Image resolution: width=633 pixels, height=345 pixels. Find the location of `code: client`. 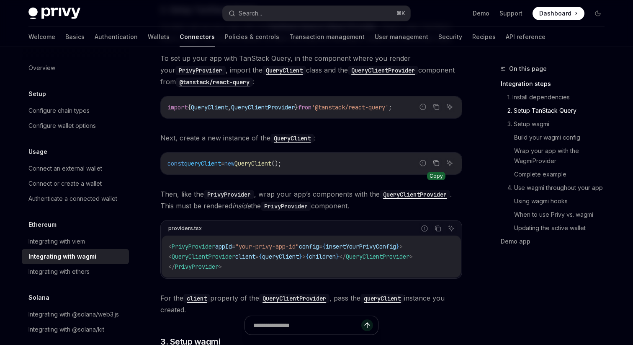

code: client is located at coordinates (197, 298).